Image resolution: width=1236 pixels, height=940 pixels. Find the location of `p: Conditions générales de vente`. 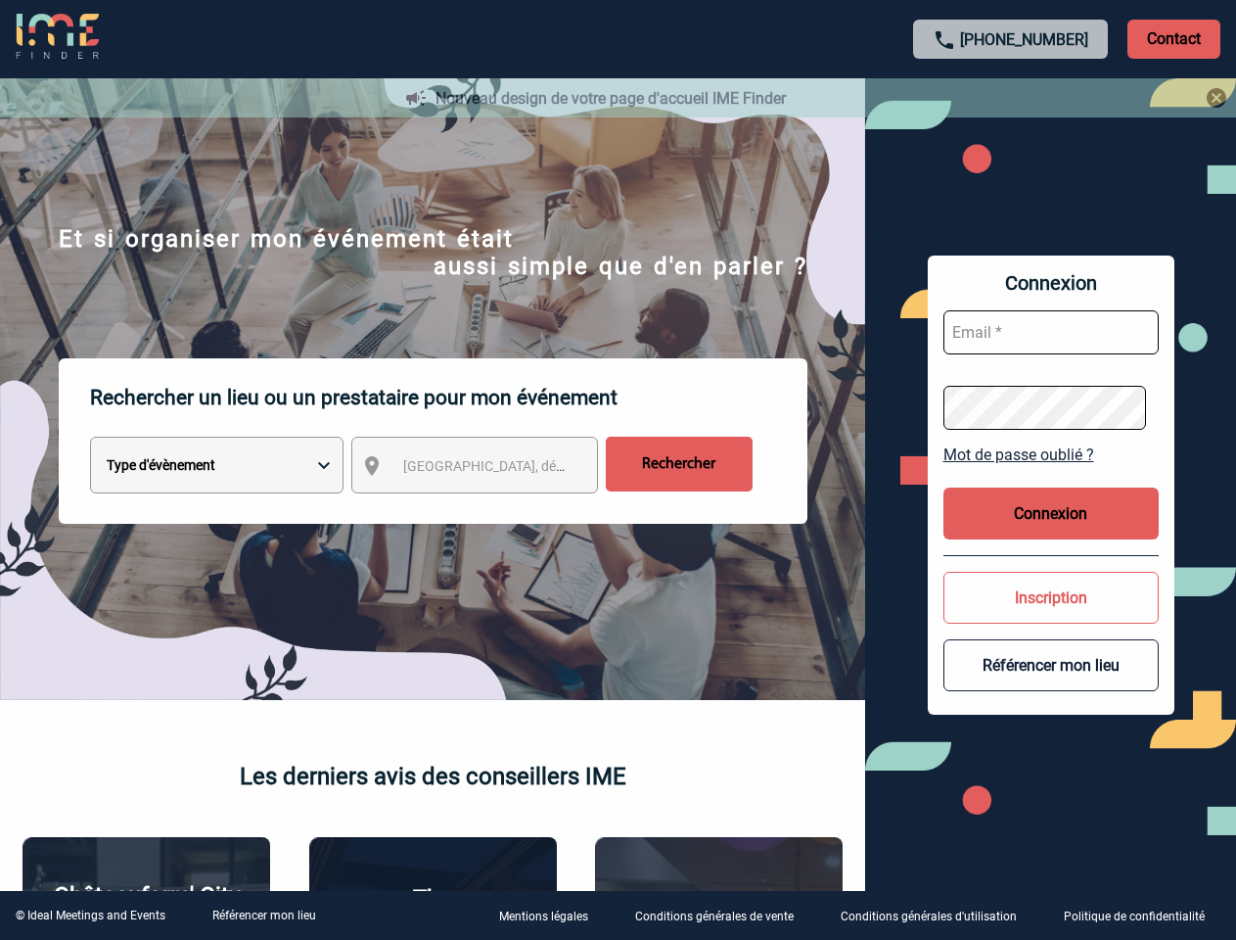

p: Conditions générales de vente is located at coordinates (715, 917).